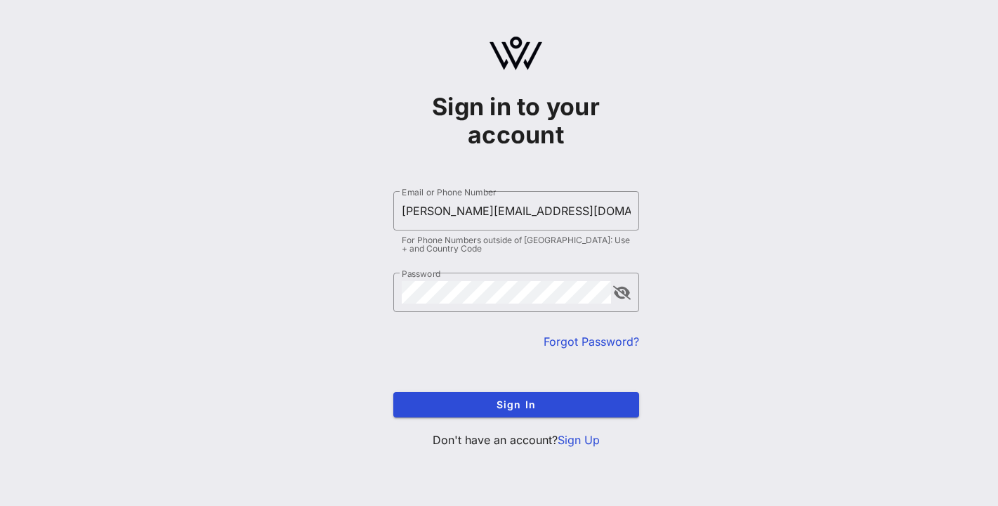 The height and width of the screenshot is (506, 998). Describe the element at coordinates (592, 341) in the screenshot. I see `a: Forgot Password?` at that location.